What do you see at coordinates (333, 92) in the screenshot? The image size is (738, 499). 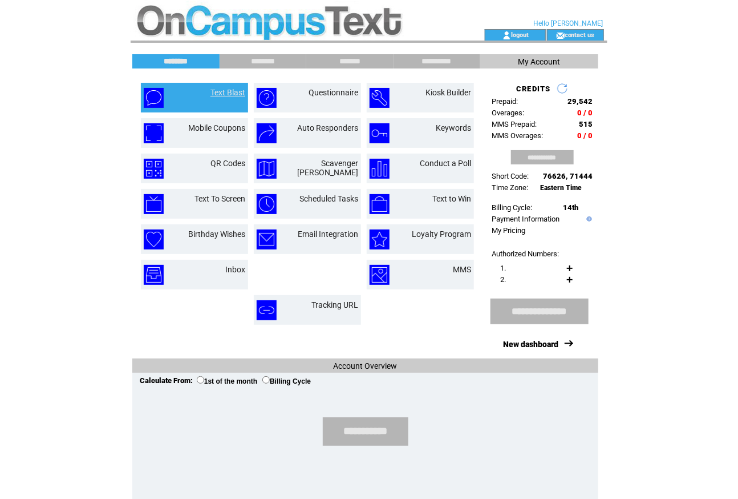 I see `a: Questionnaire` at bounding box center [333, 92].